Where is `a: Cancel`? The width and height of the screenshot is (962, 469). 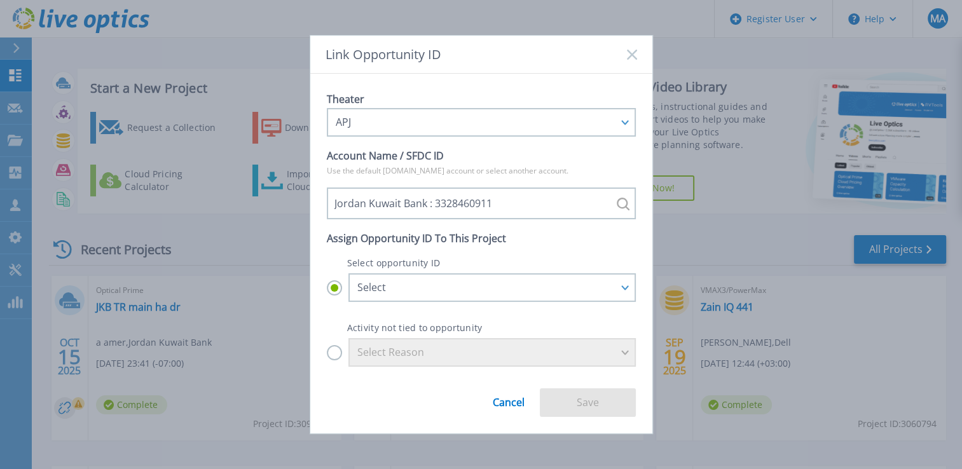 a: Cancel is located at coordinates (509, 397).